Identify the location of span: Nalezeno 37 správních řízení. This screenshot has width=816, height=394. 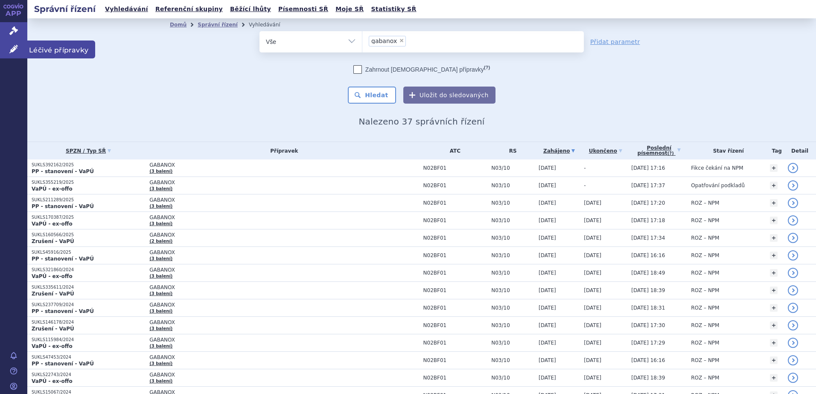
(421, 122).